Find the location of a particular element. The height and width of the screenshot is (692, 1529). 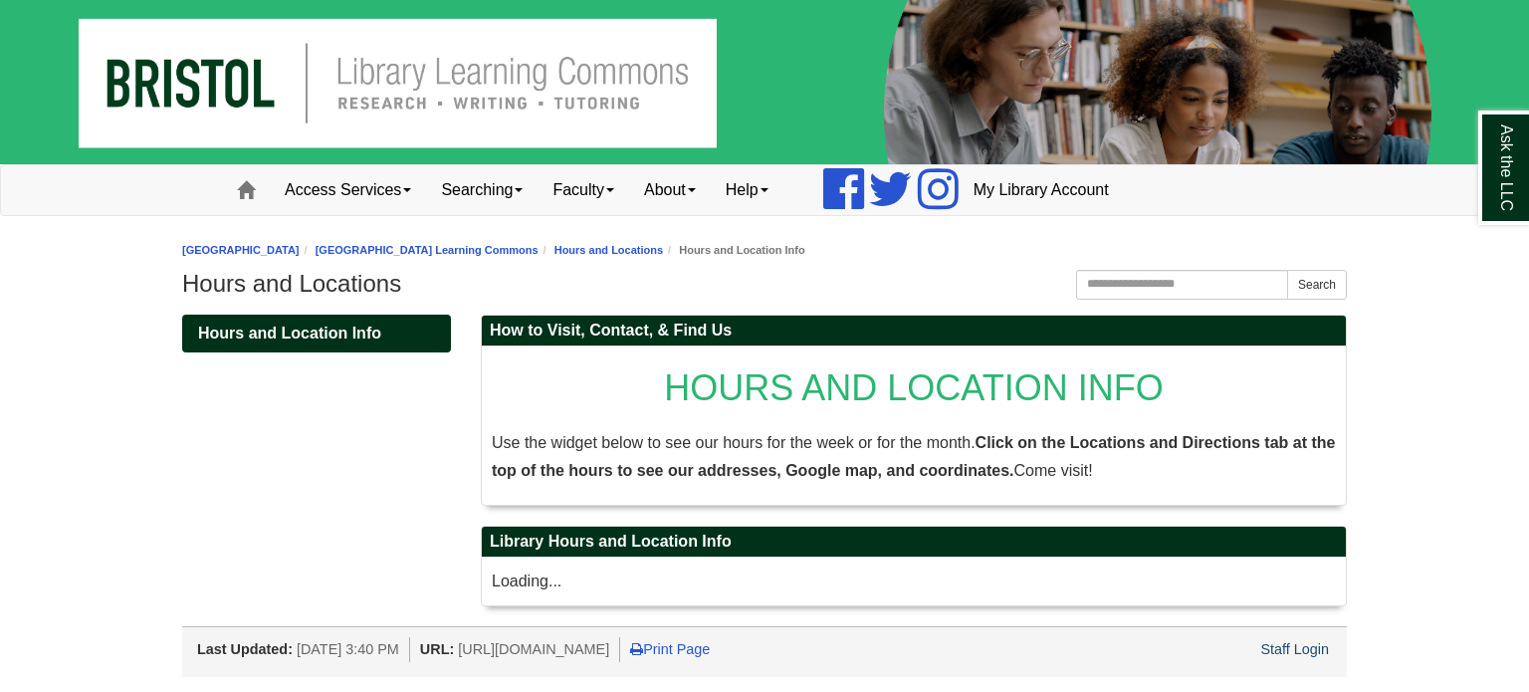

a: Searching is located at coordinates (482, 190).